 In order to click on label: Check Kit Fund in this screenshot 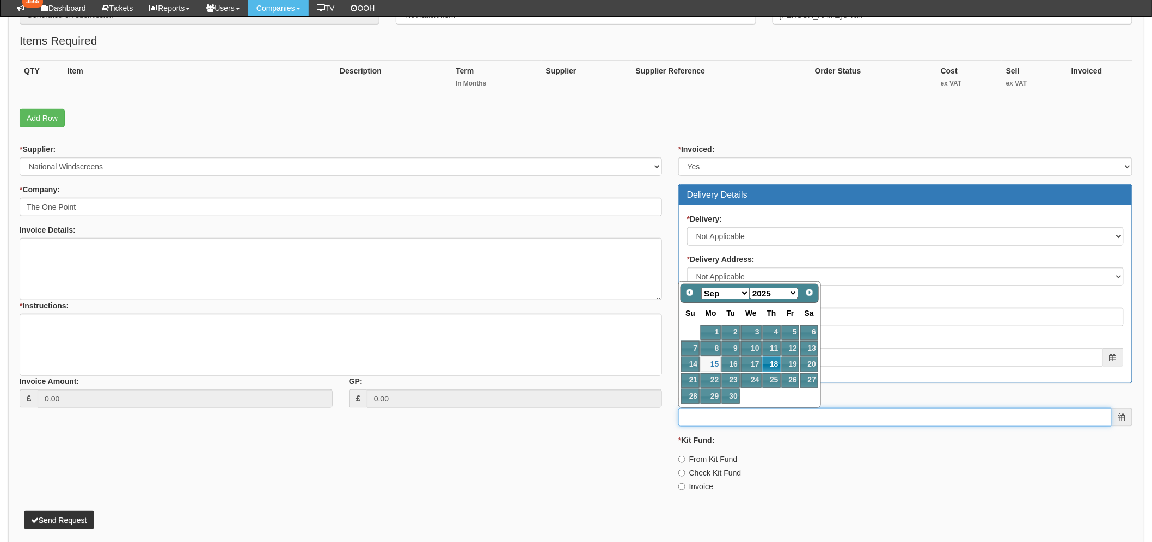, I will do `click(710, 473)`.